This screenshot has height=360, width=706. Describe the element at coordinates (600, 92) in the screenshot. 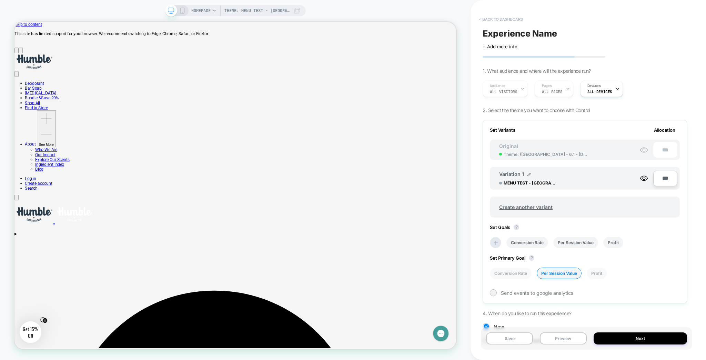

I see `span: ALL DEVICES` at that location.